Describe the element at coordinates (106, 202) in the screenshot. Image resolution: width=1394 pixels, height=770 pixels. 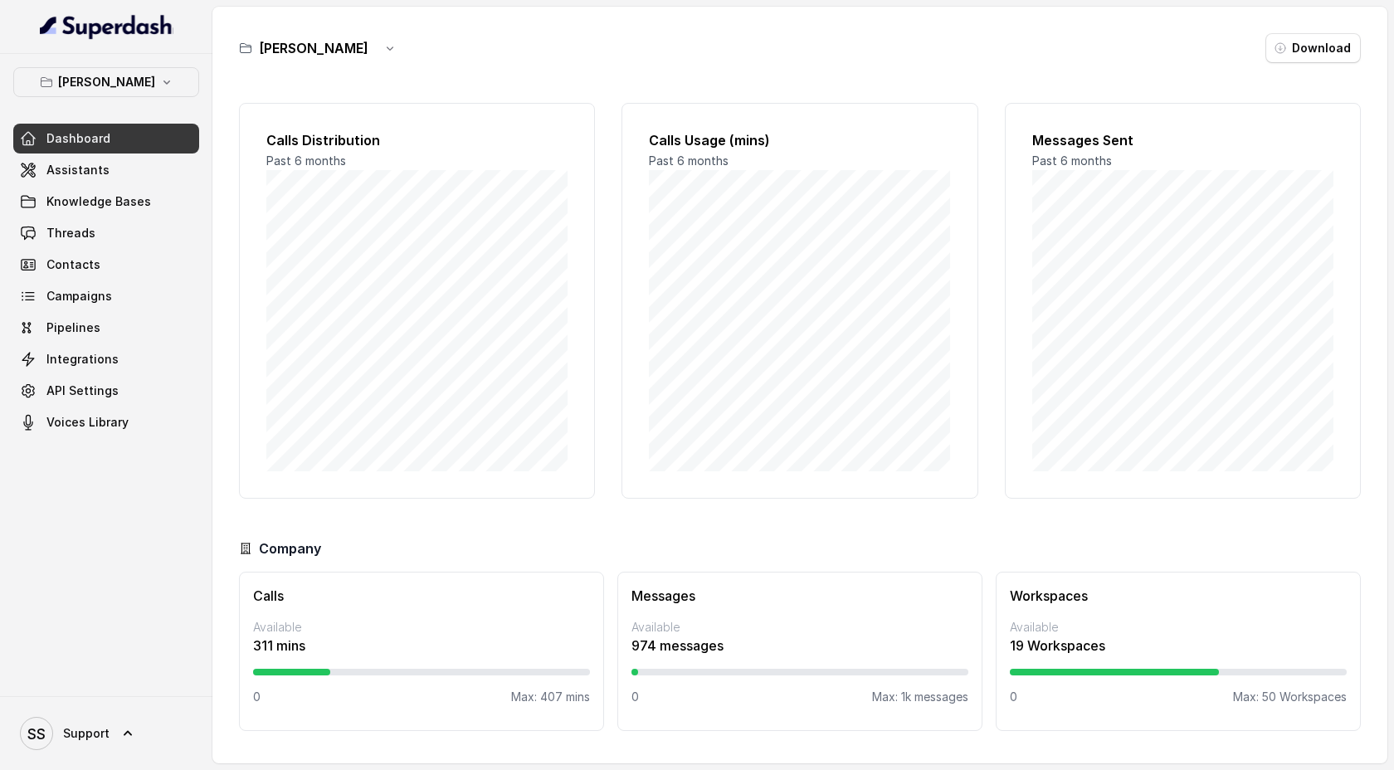
I see `a: Knowledge Bases` at that location.